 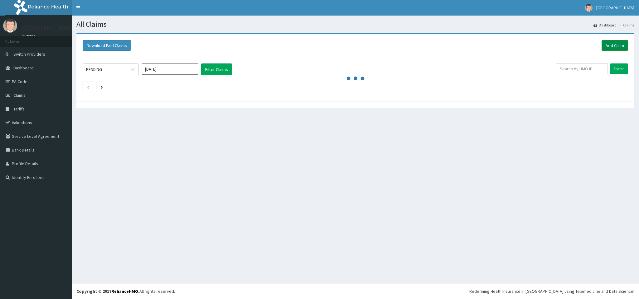 I want to click on a: Dashboard, so click(x=605, y=25).